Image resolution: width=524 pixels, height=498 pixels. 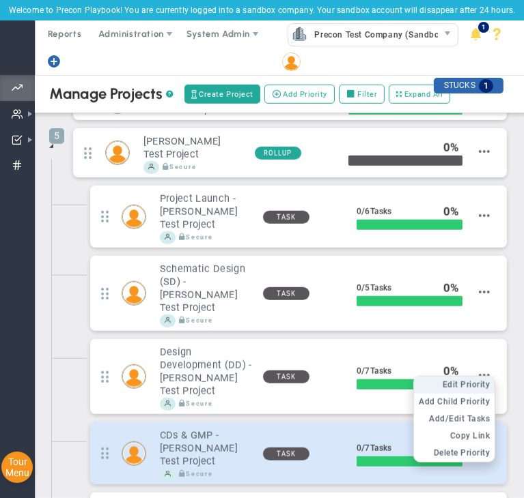 What do you see at coordinates (374, 288) in the screenshot?
I see `span: 0 5` at bounding box center [374, 288].